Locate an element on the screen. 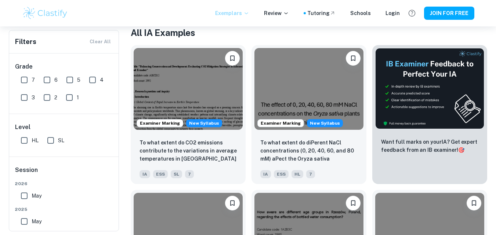 Image resolution: width=496 pixels, height=235 pixels. p: Exemplars is located at coordinates (232, 13).